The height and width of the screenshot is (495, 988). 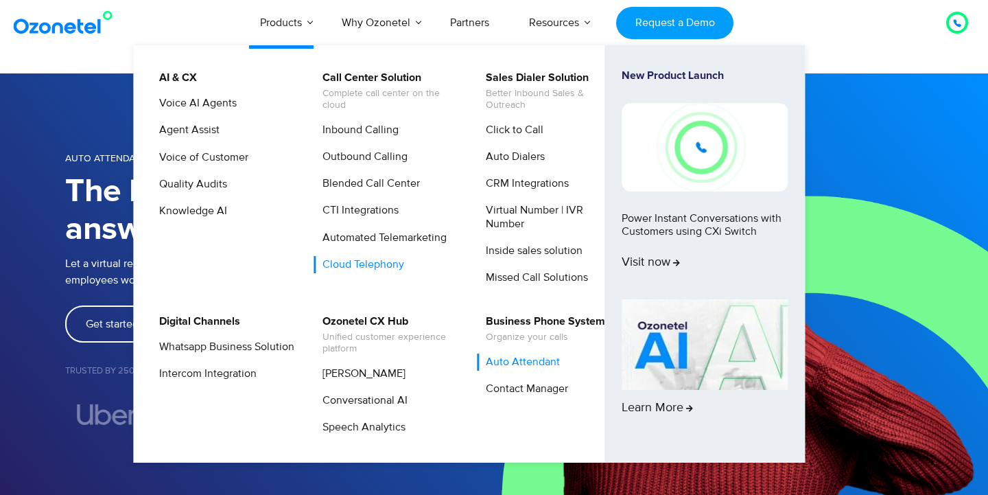 I want to click on a: Voice AI Agents, so click(x=194, y=103).